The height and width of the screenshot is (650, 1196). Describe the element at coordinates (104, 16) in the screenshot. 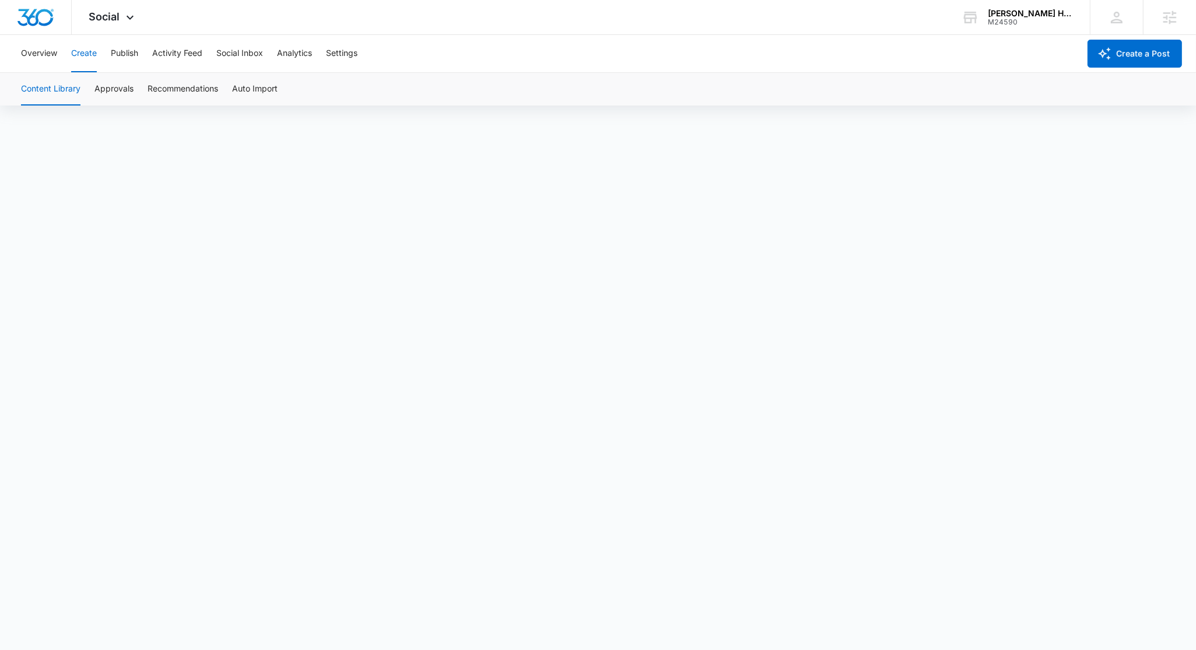

I see `span: Social` at that location.